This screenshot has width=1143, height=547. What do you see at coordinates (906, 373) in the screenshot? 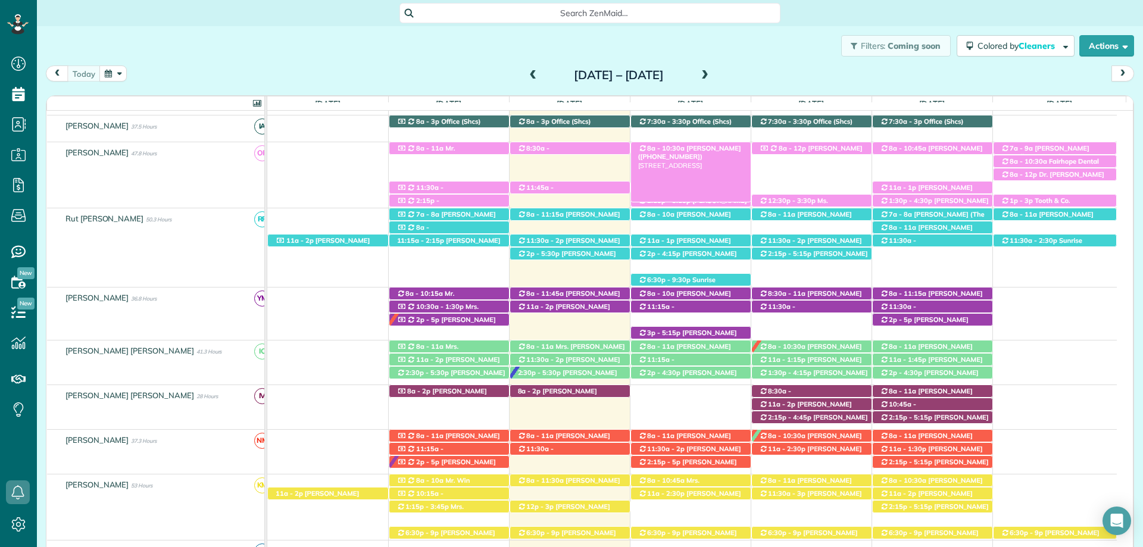
I see `span: 2p - 4:30p` at bounding box center [906, 373].